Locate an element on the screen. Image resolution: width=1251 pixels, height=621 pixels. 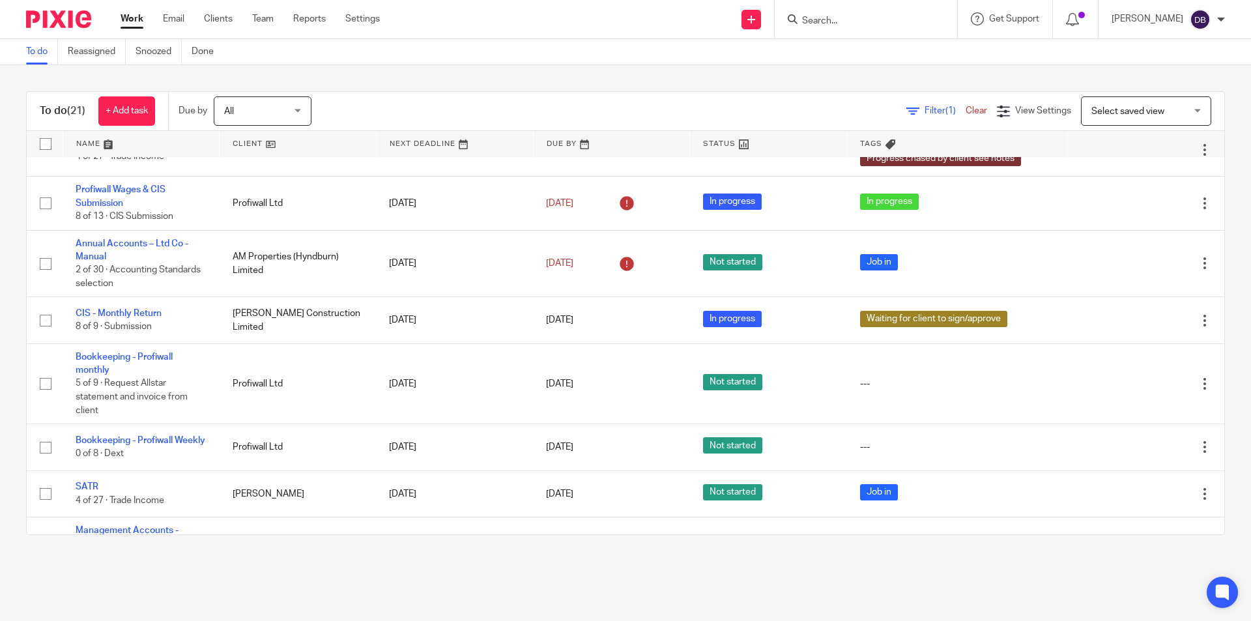
a: Clients is located at coordinates (218, 19).